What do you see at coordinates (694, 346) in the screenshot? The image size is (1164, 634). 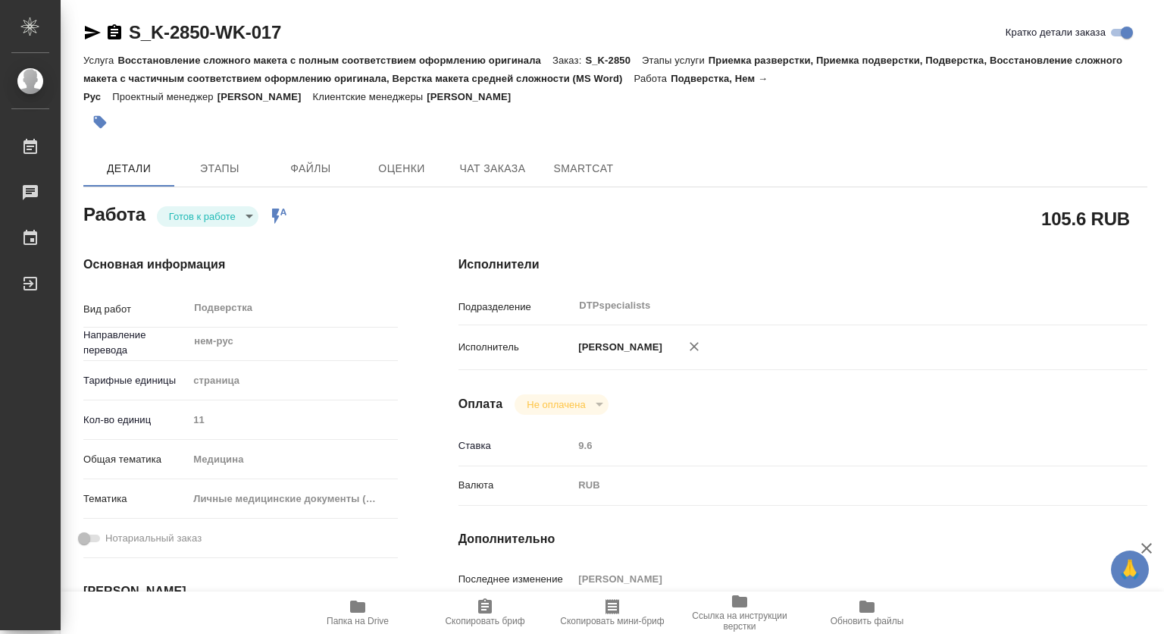 I see `button: Удалить исполнителя` at bounding box center [694, 346].